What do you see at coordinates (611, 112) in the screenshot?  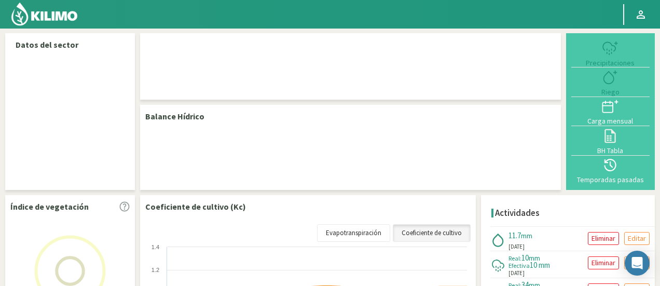 I see `button: Carga mensual` at bounding box center [611, 112].